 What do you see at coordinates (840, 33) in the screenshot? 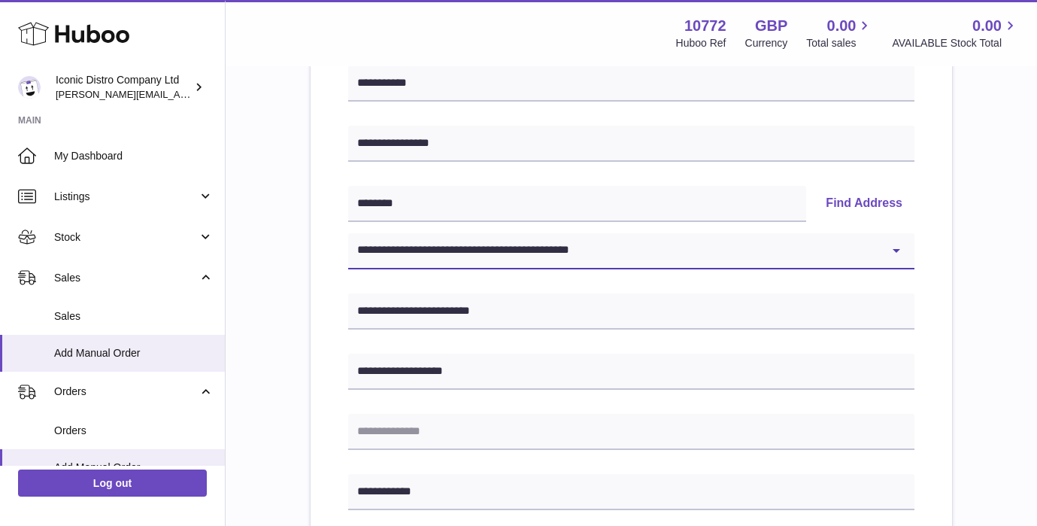
I see `a: 0.00 Total sales` at bounding box center [840, 33].